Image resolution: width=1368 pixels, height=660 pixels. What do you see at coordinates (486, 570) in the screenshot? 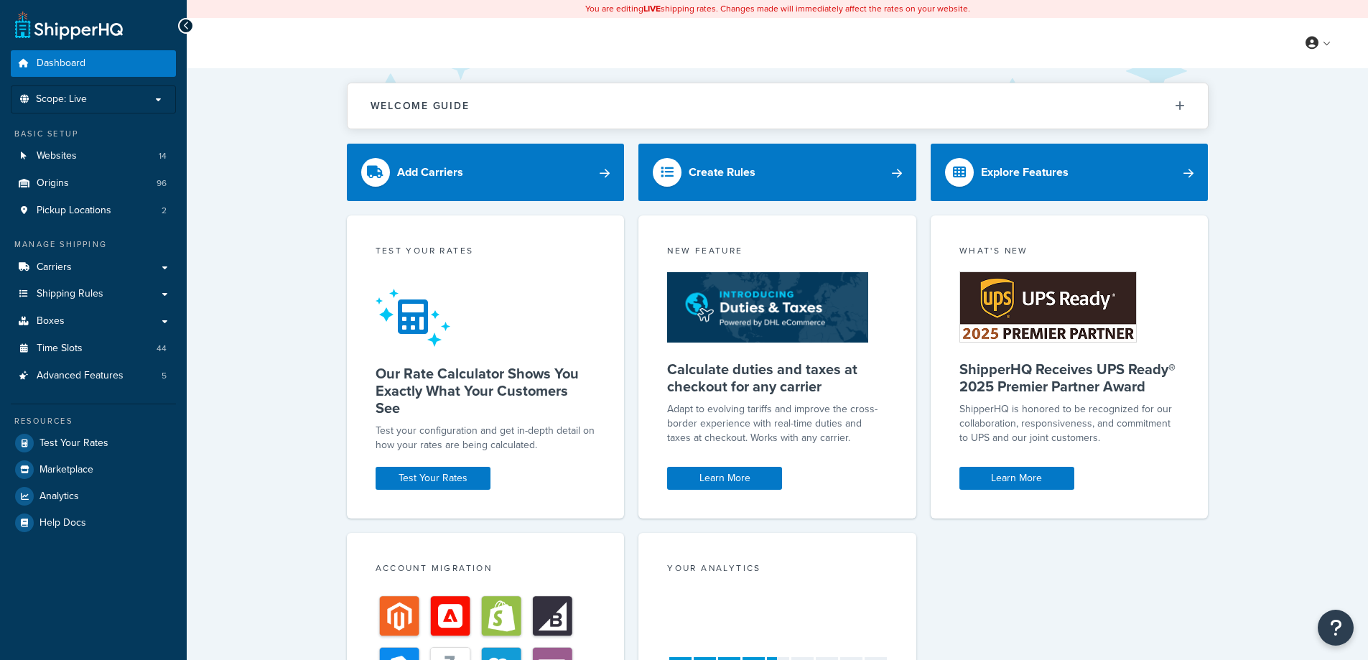
I see `div: Account Migration` at bounding box center [486, 570].